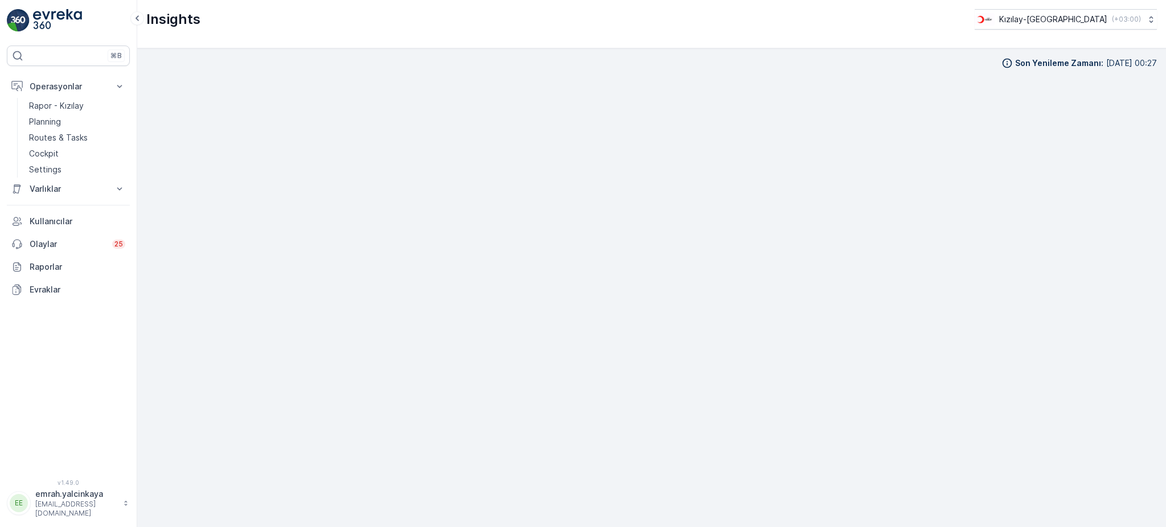  I want to click on p: Kullanıcılar, so click(77, 221).